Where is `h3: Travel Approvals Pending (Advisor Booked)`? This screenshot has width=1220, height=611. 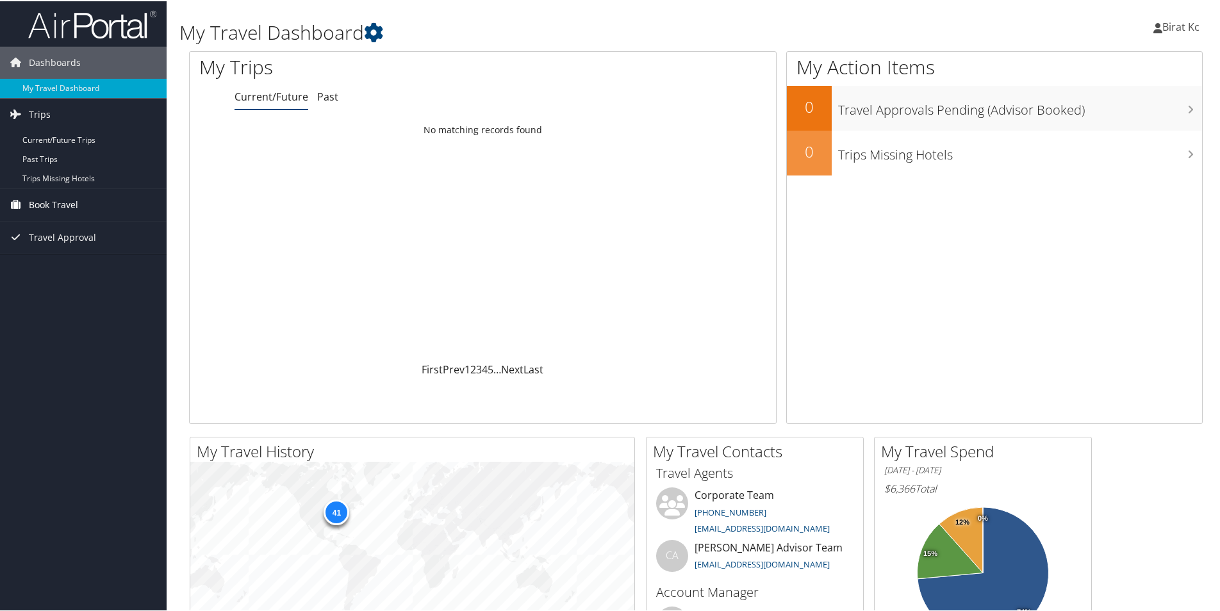
h3: Travel Approvals Pending (Advisor Booked) is located at coordinates (1020, 106).